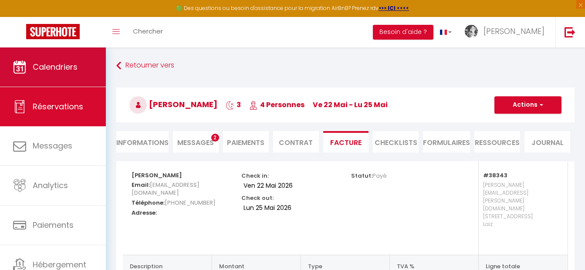 This screenshot has height=270, width=585. What do you see at coordinates (142, 142) in the screenshot?
I see `li: Informations` at bounding box center [142, 142].